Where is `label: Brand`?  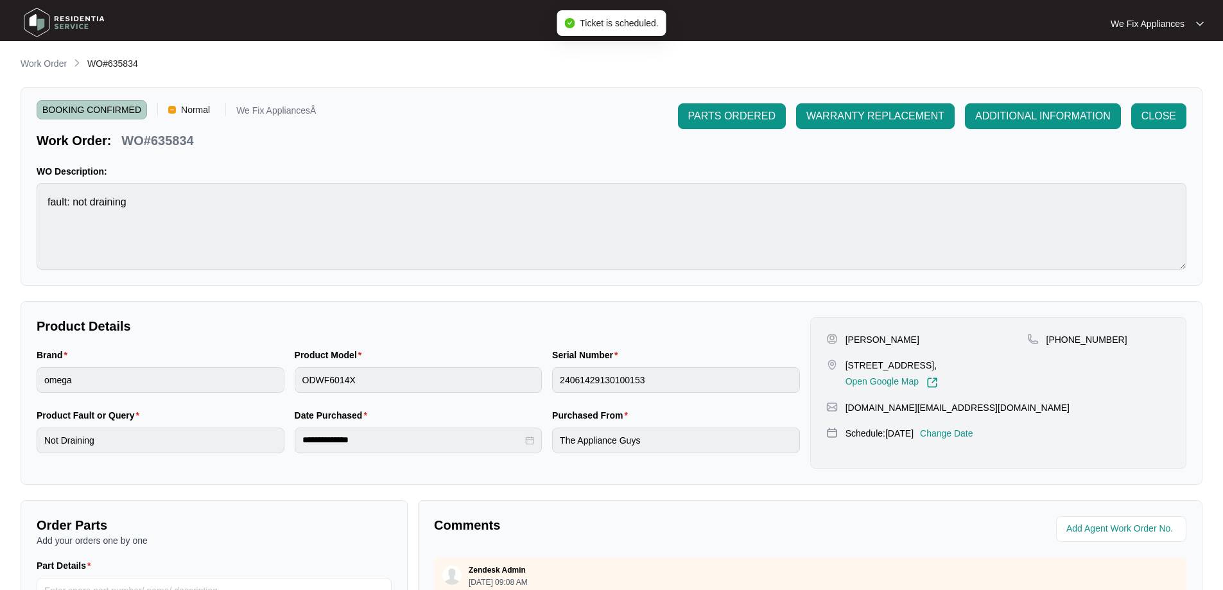 label: Brand is located at coordinates (55, 355).